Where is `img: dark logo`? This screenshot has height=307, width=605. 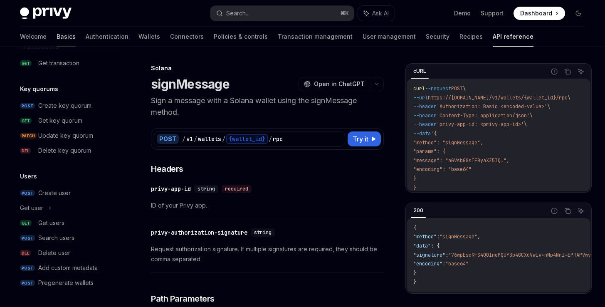 img: dark logo is located at coordinates (46, 13).